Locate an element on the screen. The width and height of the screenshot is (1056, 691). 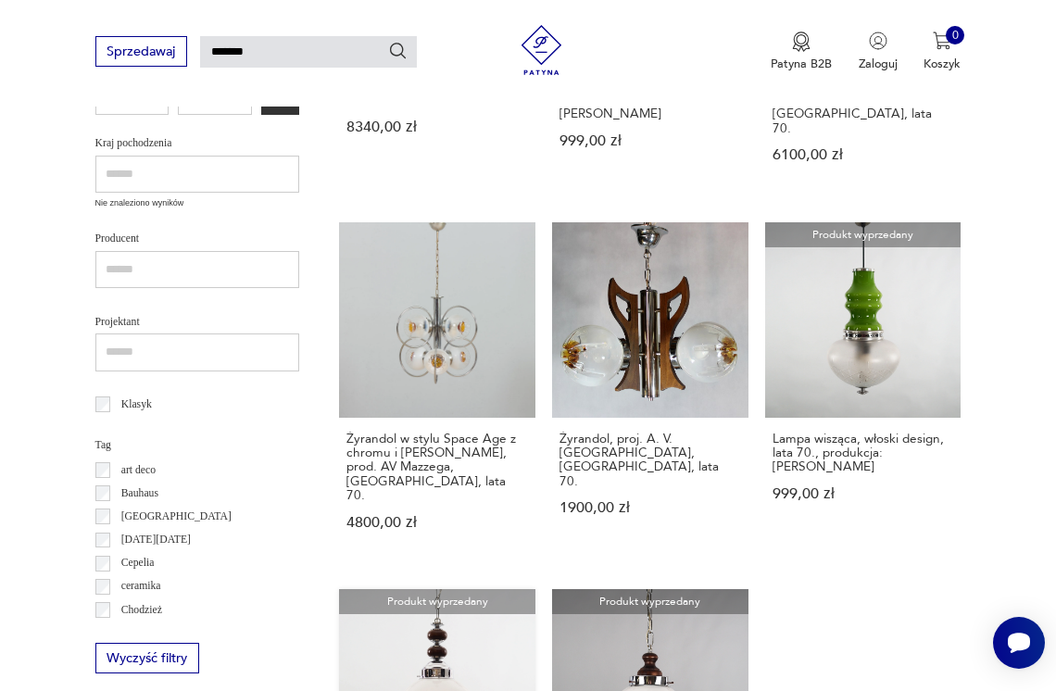
p: Chodzież is located at coordinates (142, 610).